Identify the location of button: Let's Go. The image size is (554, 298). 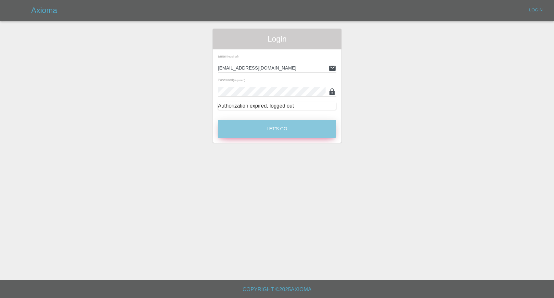
(277, 129).